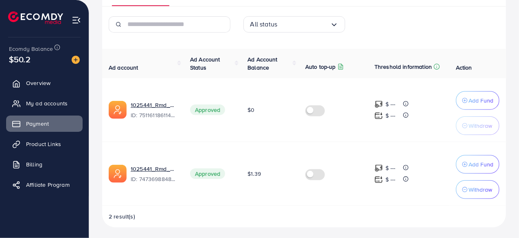 The width and height of the screenshot is (519, 238). Describe the element at coordinates (154, 179) in the screenshot. I see `span: ID: 7473698848045580304` at that location.